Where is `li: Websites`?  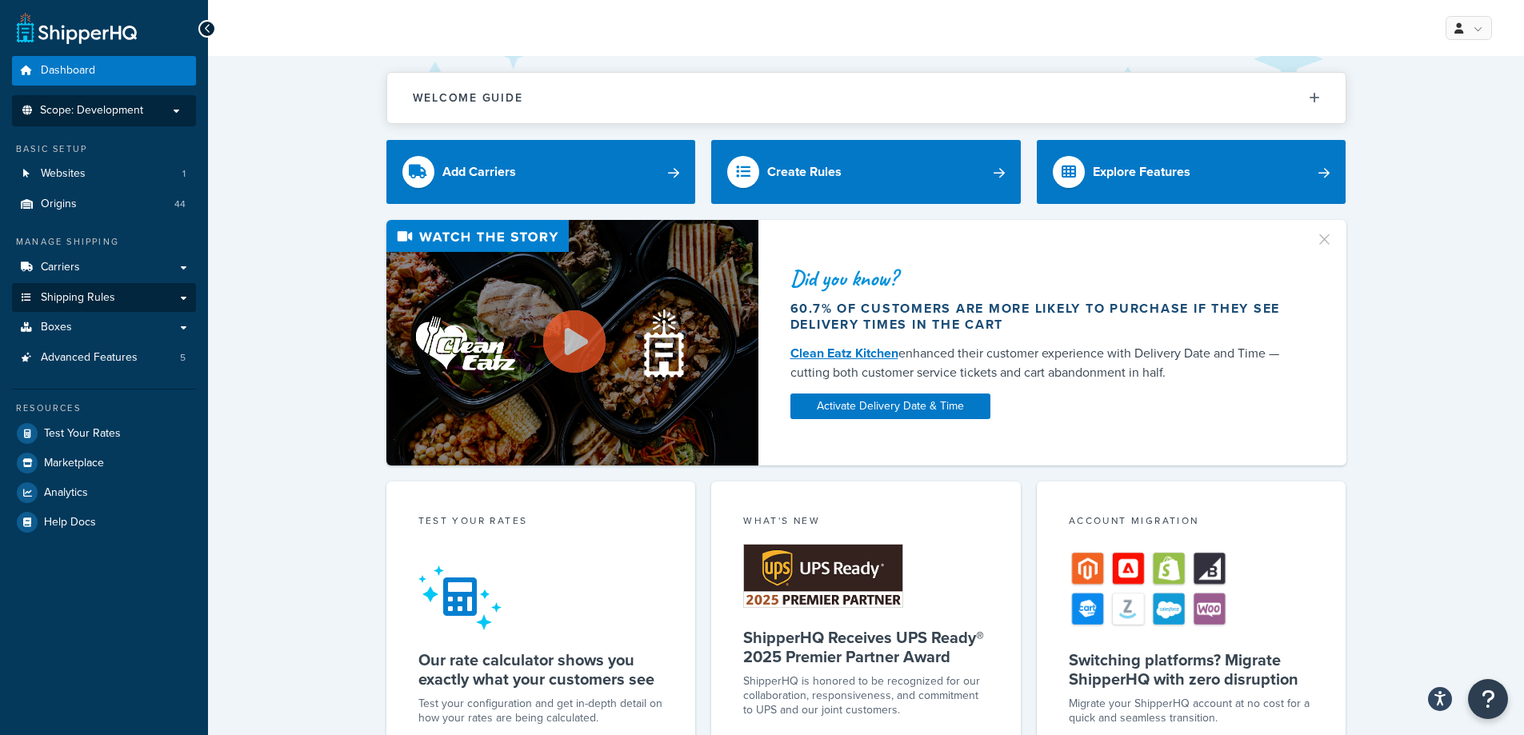
li: Websites is located at coordinates (104, 174).